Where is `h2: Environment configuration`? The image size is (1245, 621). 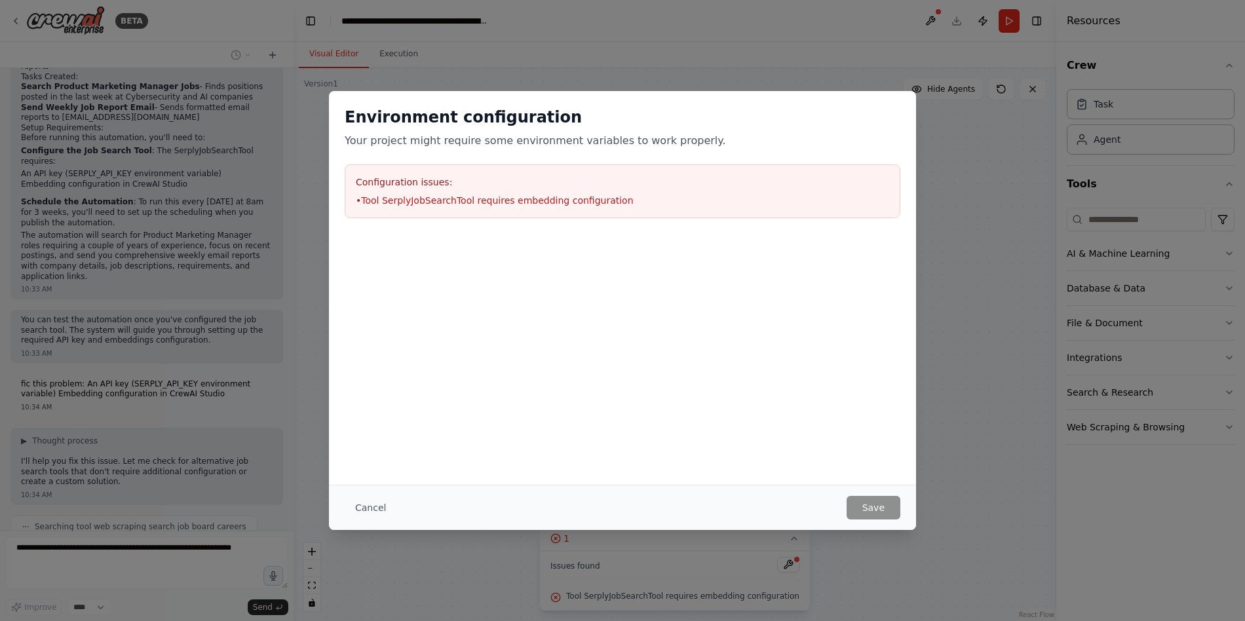
h2: Environment configuration is located at coordinates (623, 117).